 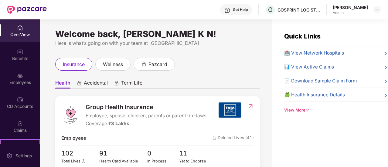 I want to click on img: RedirectIcon, so click(x=250, y=106).